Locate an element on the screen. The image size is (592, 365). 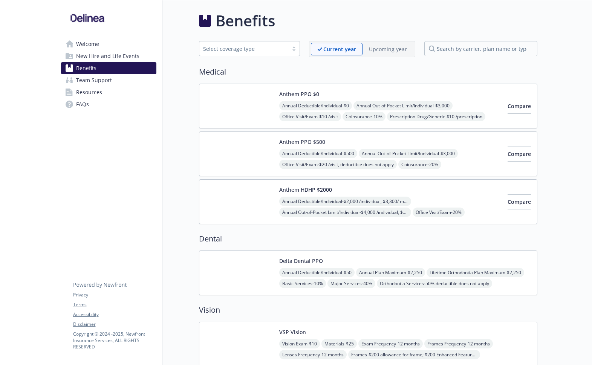
h2: Vision is located at coordinates (368, 310).